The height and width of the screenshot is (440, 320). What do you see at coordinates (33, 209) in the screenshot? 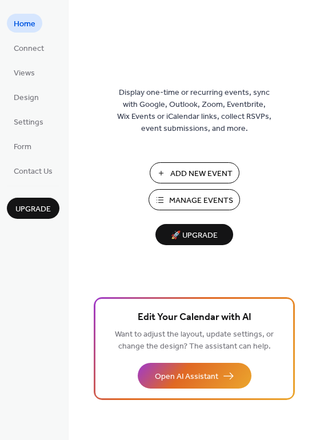
I see `span: Upgrade` at bounding box center [33, 209].